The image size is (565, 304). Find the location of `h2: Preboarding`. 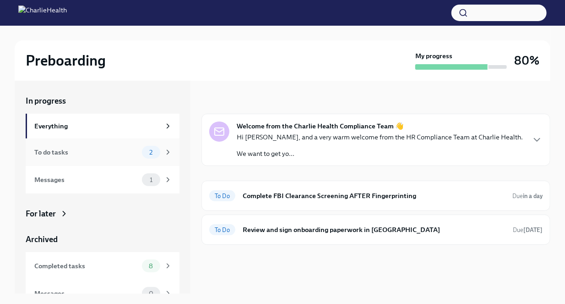

h2: Preboarding is located at coordinates (65, 60).